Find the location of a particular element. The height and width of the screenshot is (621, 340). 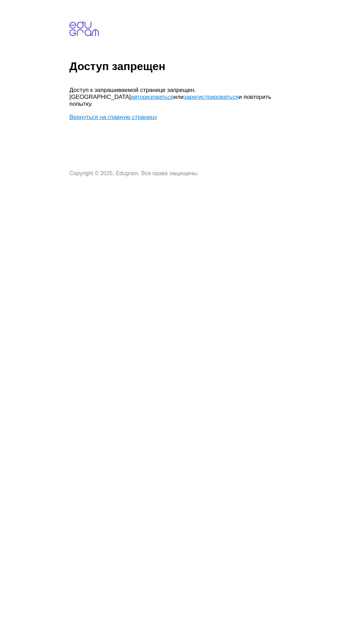

p: Copyright © 2025, Edugram. Все права защищены. is located at coordinates (173, 173).